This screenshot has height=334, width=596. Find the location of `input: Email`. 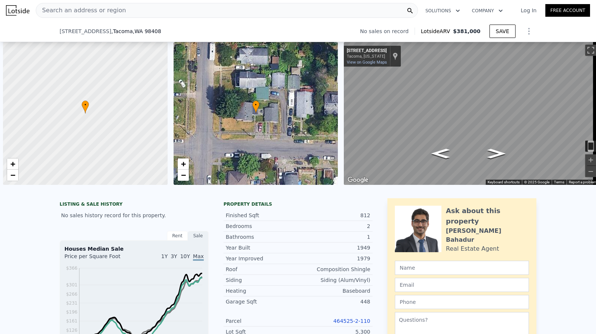

input: Email is located at coordinates (462, 285).